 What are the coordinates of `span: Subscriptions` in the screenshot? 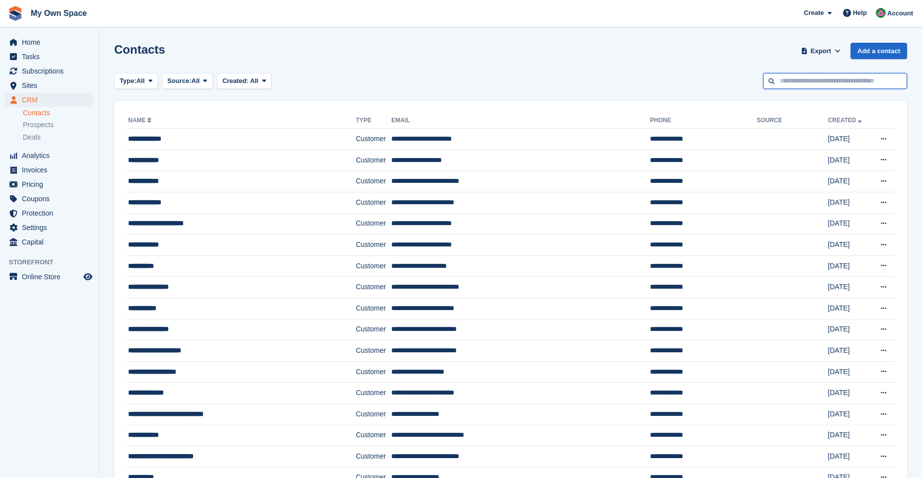 It's located at (52, 71).